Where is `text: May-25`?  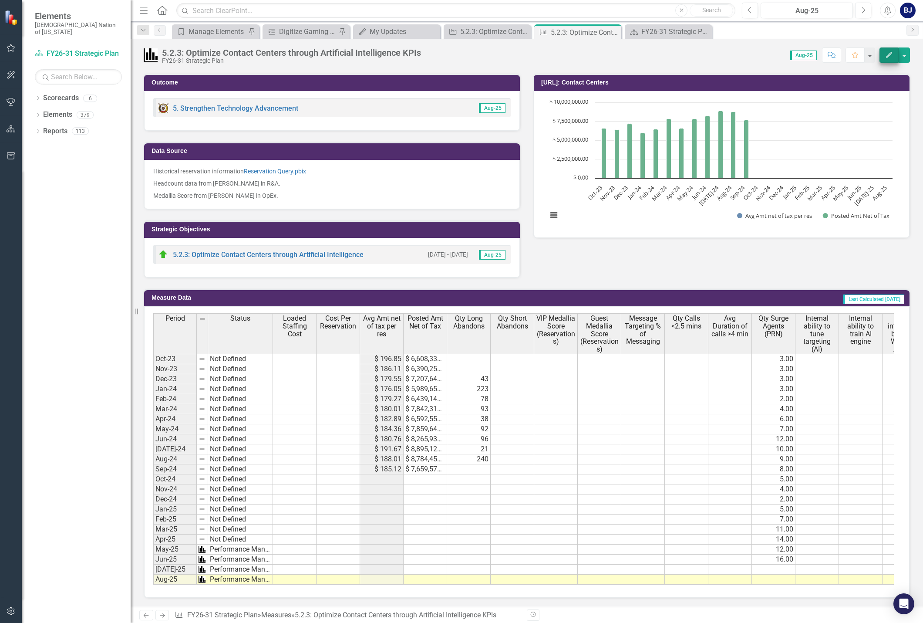 text: May-25 is located at coordinates (840, 193).